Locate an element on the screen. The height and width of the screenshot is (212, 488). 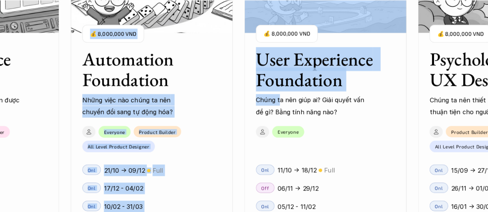
h3: Automation Foundation is located at coordinates (142, 69).